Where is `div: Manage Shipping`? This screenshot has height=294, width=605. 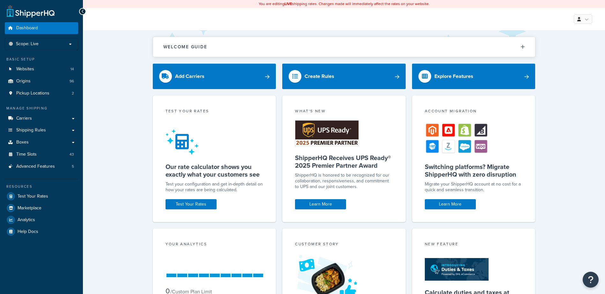
div: Manage Shipping is located at coordinates (41, 108).